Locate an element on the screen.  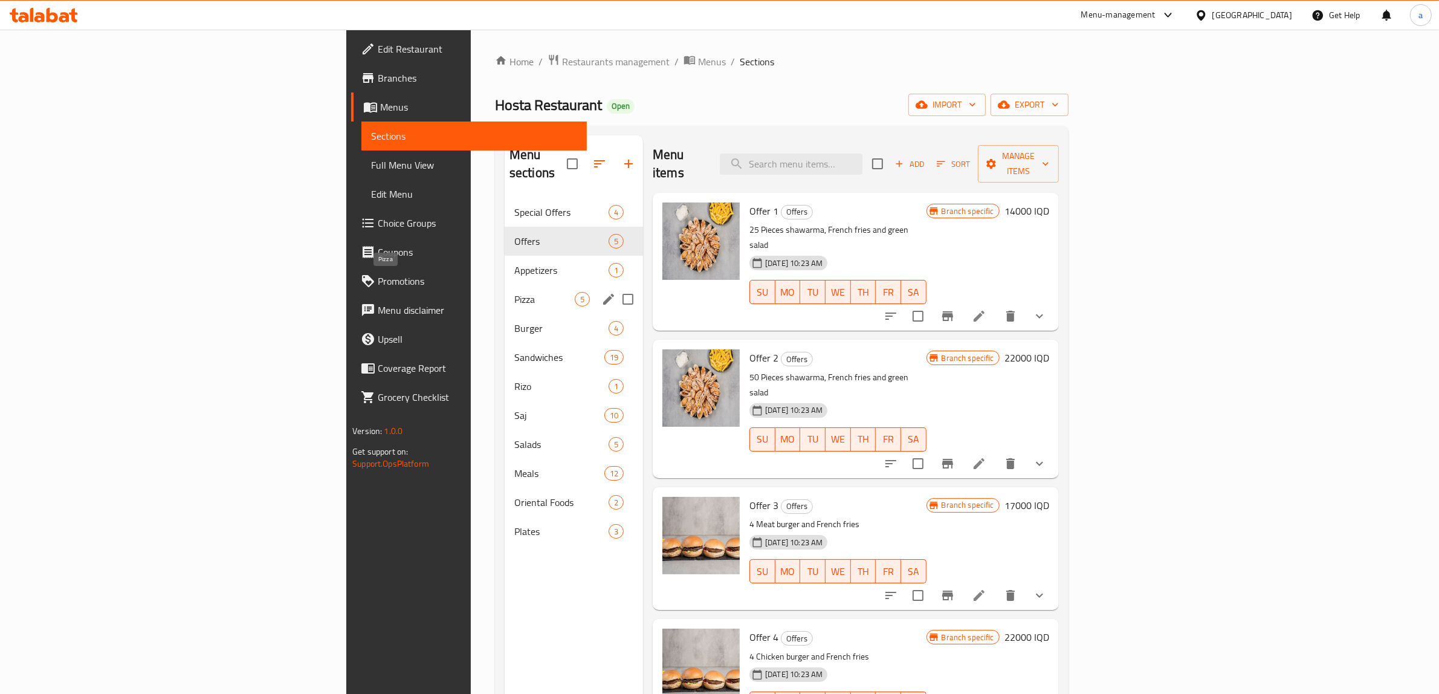
button: WE is located at coordinates (838, 571).